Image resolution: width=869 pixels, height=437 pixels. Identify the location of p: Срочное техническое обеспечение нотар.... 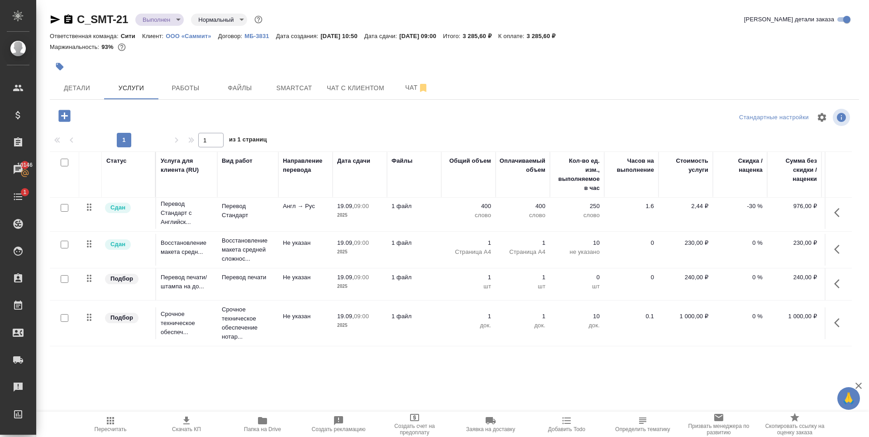
(248, 323).